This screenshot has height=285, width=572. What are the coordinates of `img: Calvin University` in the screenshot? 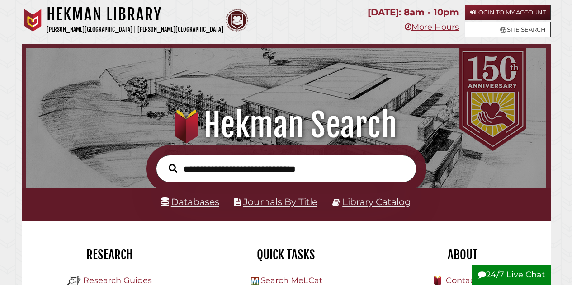 It's located at (33, 20).